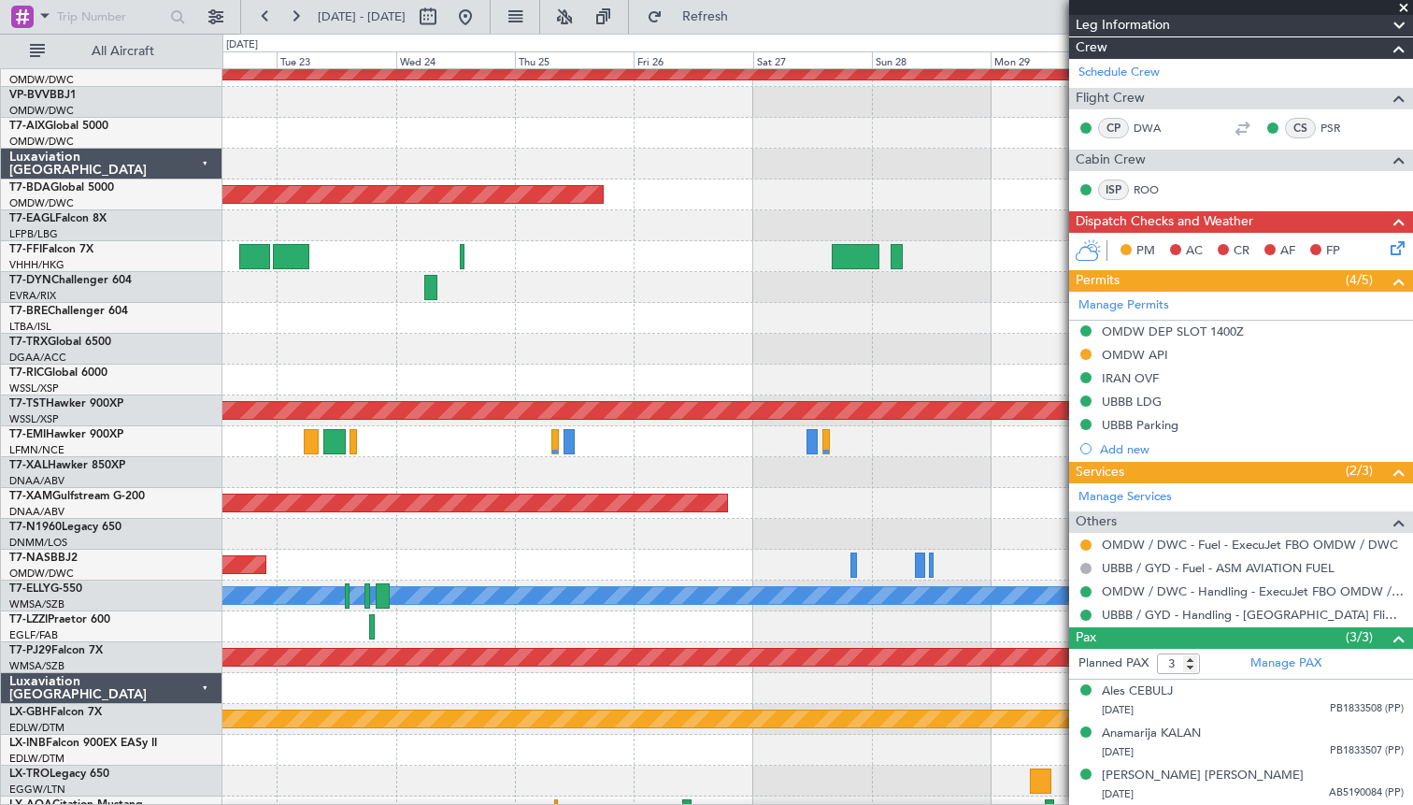  Describe the element at coordinates (1241, 251) in the screenshot. I see `span: CR` at that location.